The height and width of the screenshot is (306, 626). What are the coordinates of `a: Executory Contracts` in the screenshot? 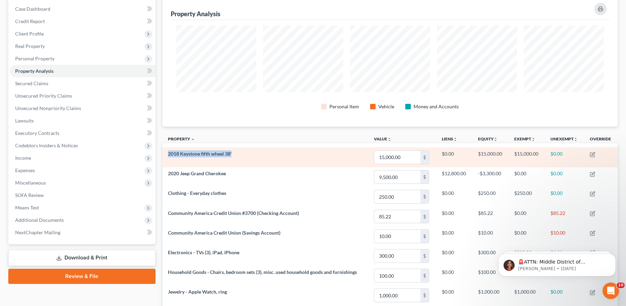 It's located at (82, 133).